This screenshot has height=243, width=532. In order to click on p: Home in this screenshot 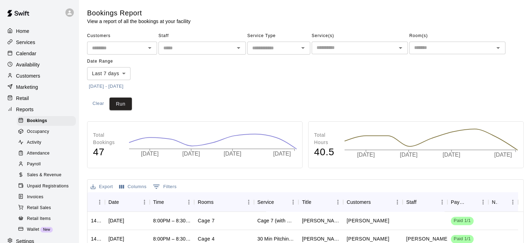, I will do `click(23, 31)`.